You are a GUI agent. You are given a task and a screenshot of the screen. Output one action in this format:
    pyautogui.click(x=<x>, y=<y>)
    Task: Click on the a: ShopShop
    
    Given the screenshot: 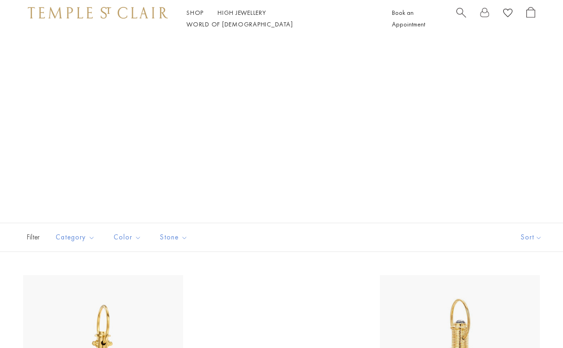 What is the action you would take?
    pyautogui.click(x=195, y=13)
    